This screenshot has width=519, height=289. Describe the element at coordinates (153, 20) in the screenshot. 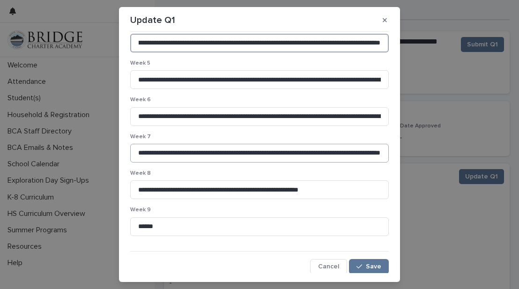

I see `p: Update Q1` at that location.